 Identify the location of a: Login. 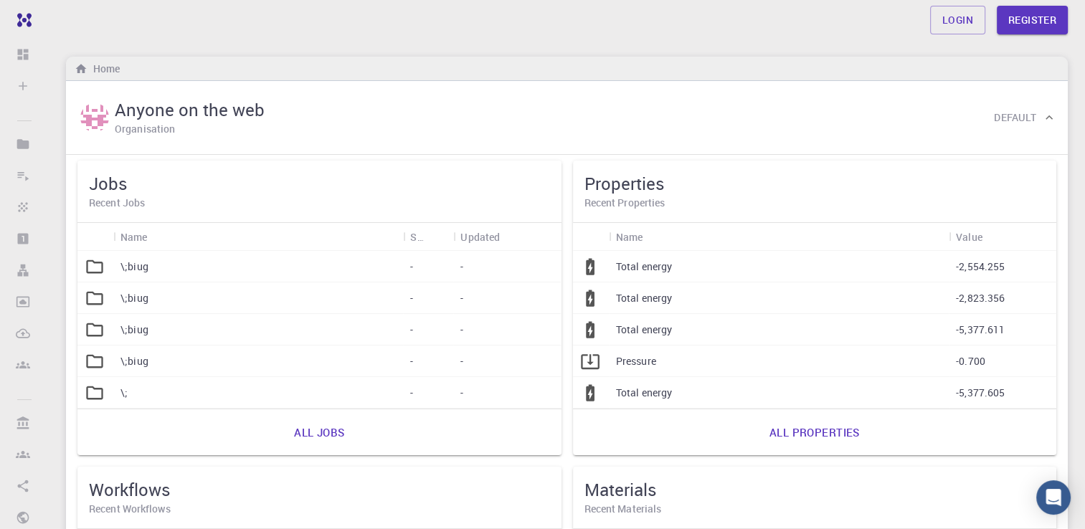
(957, 20).